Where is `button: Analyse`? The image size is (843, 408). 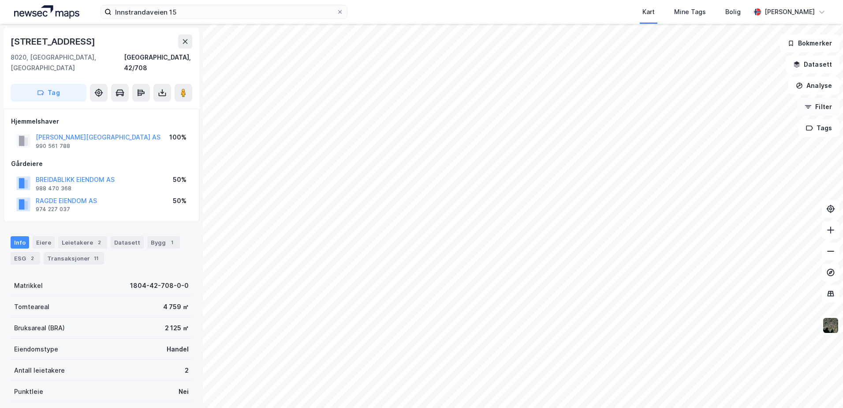
button: Analyse is located at coordinates (814, 86).